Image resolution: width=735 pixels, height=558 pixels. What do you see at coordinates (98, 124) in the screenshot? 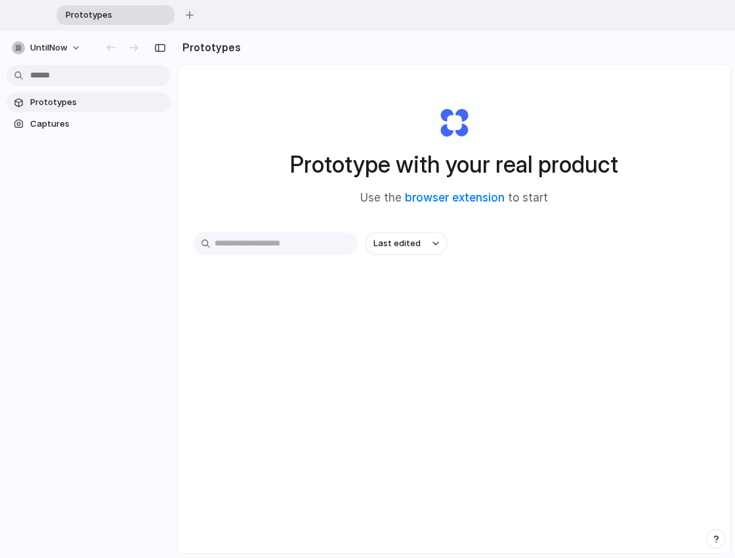
I see `span: Captures` at bounding box center [98, 124].